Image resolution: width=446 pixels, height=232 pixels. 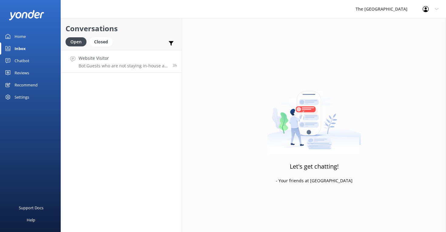 I want to click on h4: Website Visitor, so click(x=123, y=58).